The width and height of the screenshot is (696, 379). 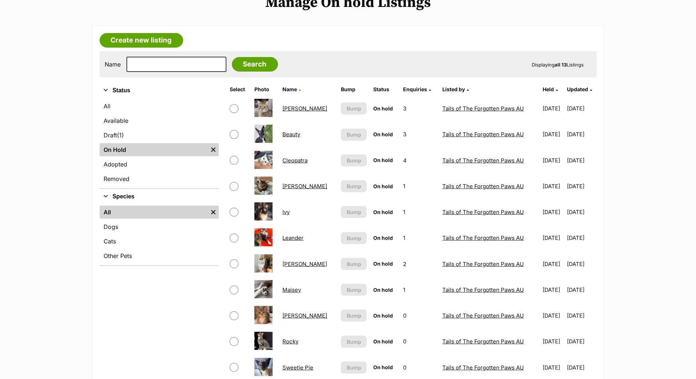 What do you see at coordinates (159, 164) in the screenshot?
I see `a: Adopted` at bounding box center [159, 164].